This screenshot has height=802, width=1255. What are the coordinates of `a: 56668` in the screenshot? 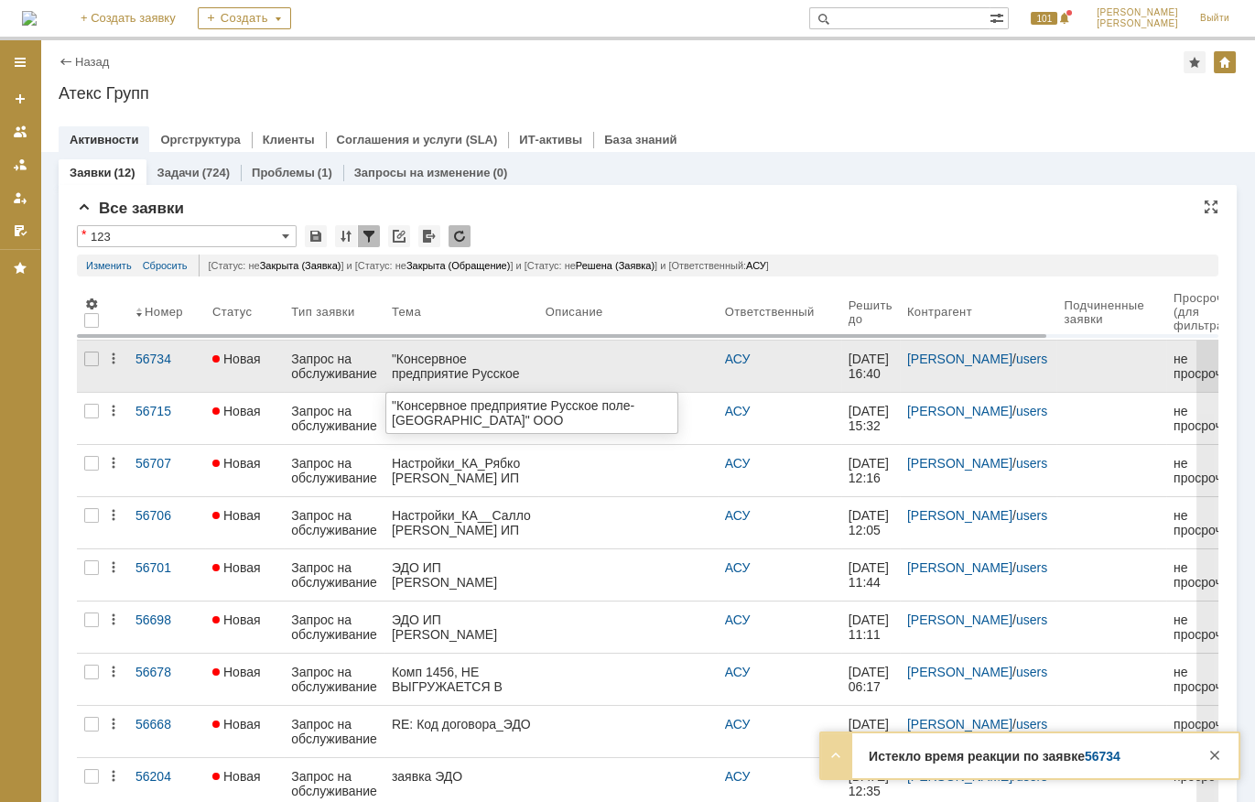 It's located at (167, 732).